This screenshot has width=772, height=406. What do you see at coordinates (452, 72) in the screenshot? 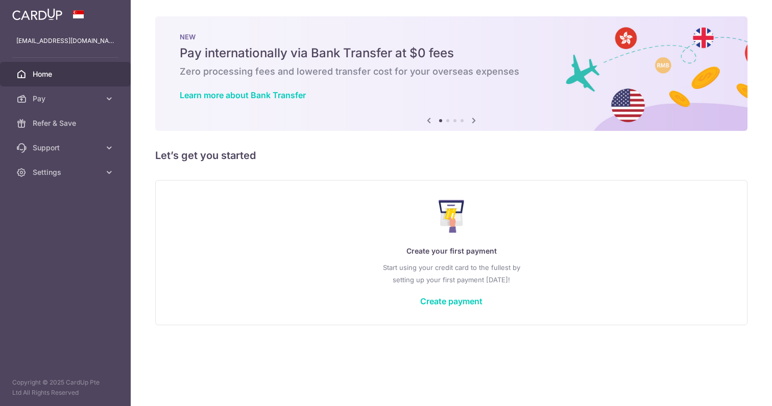
I see `h6: Zero processing fees and lowered transfer cost for your overseas expenses` at bounding box center [452, 72].